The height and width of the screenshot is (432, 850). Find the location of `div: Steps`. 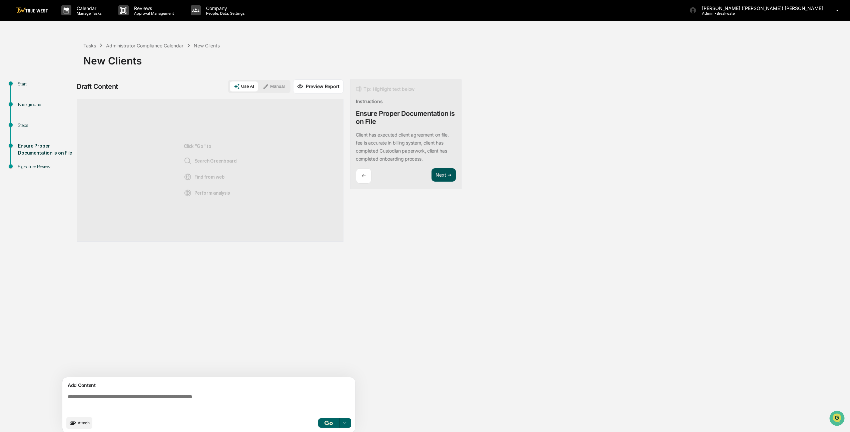

div: Steps is located at coordinates (45, 125).